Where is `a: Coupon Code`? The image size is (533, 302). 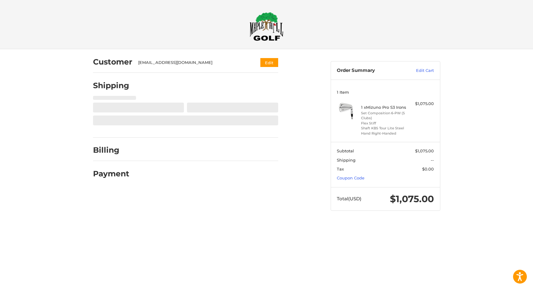 a: Coupon Code is located at coordinates (351, 178).